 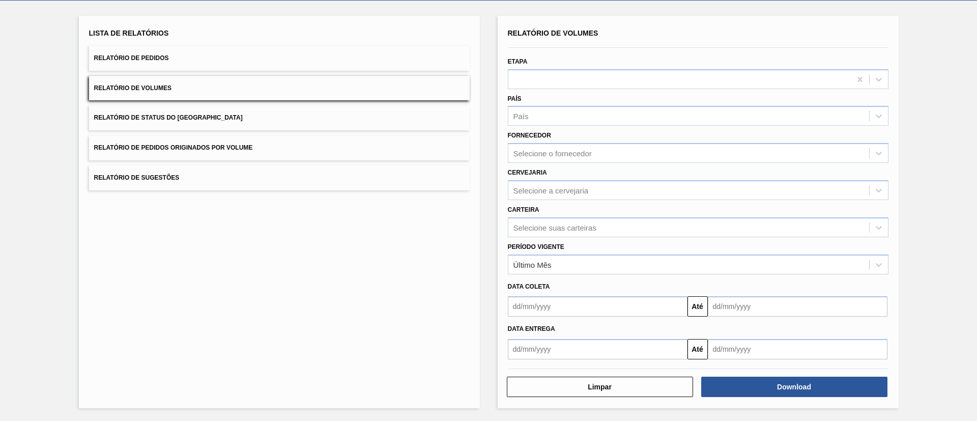 I want to click on span: Relatório de Pedidos Originados por Volume, so click(x=174, y=148).